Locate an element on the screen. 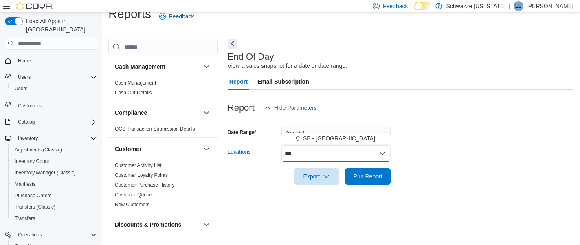 The width and height of the screenshot is (580, 245). button: Close list of options is located at coordinates (383, 153).